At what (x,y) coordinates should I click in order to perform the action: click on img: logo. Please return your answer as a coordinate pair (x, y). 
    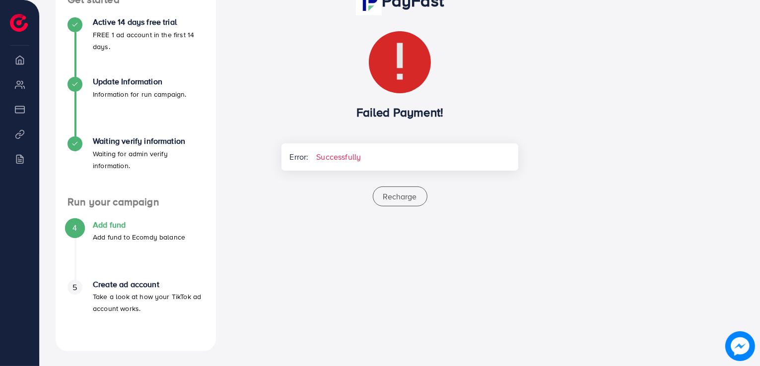
    Looking at the image, I should click on (19, 23).